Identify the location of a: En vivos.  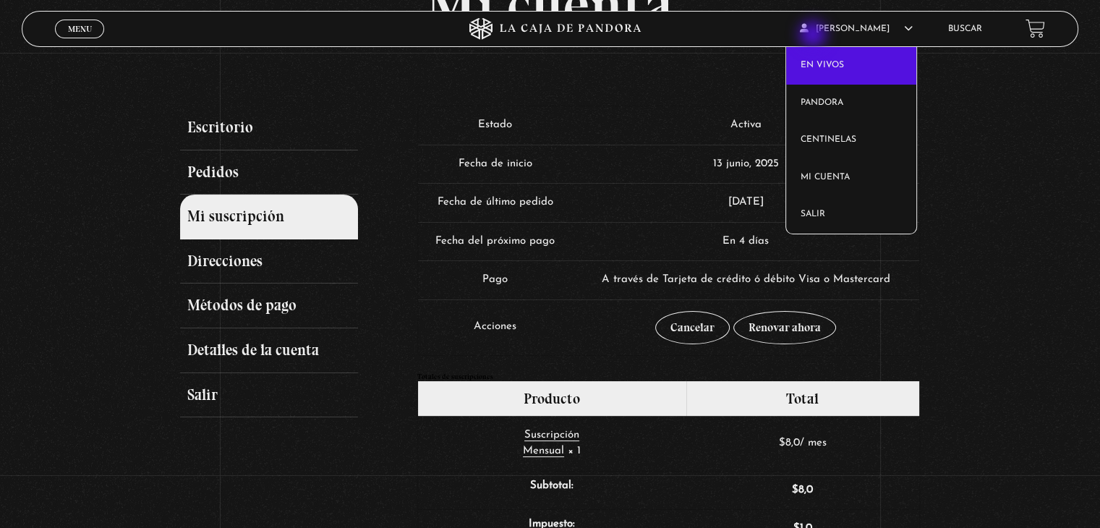
(852, 66).